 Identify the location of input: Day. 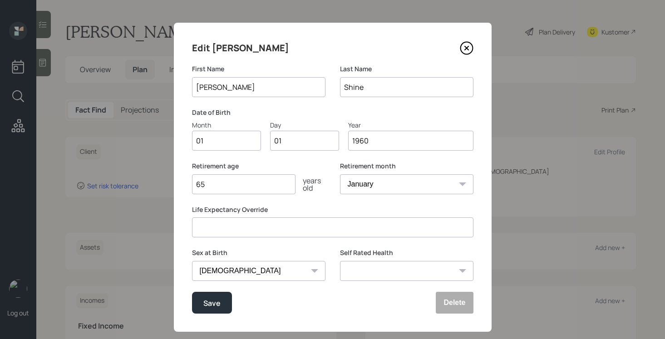
(305, 141).